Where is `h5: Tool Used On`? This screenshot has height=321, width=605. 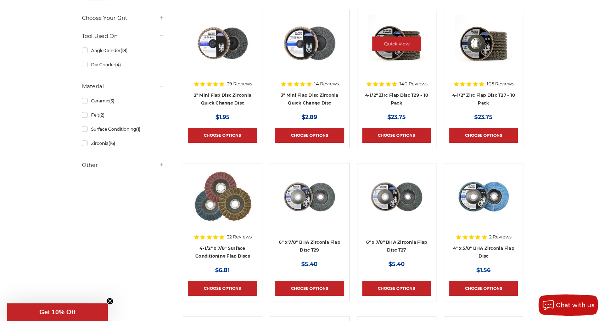 h5: Tool Used On is located at coordinates (123, 36).